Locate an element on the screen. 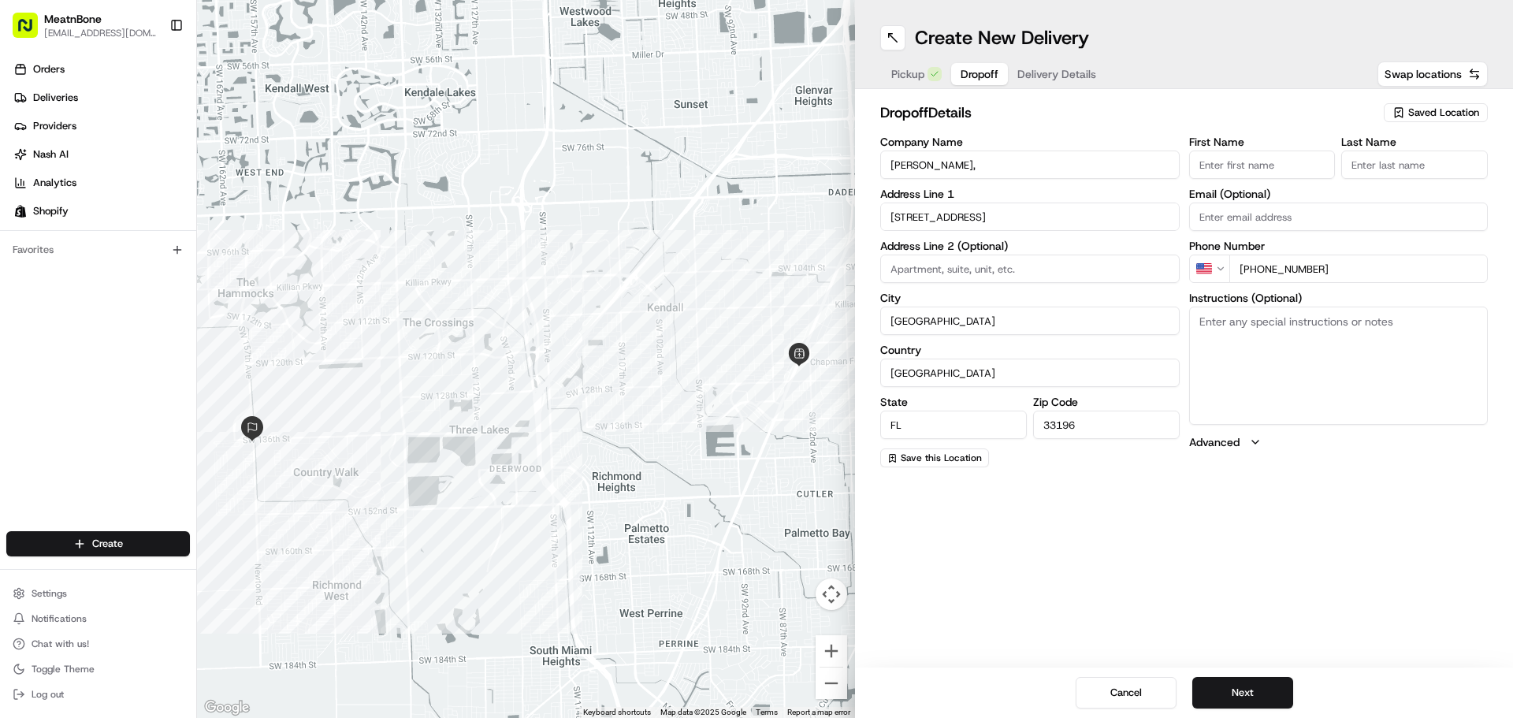 The image size is (1513, 718). button: Advanced is located at coordinates (1339, 442).